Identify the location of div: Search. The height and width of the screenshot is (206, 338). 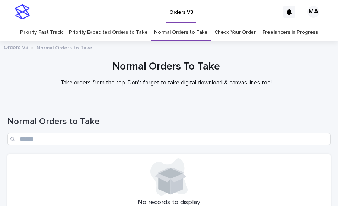
(169, 139).